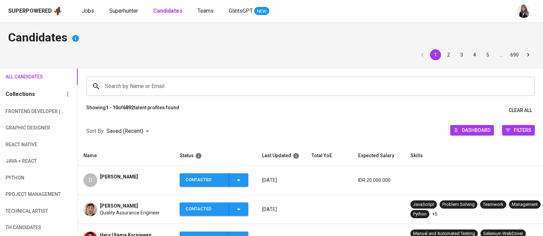 This screenshot has width=543, height=236. What do you see at coordinates (514, 55) in the screenshot?
I see `button: Go to page 690` at bounding box center [514, 55].